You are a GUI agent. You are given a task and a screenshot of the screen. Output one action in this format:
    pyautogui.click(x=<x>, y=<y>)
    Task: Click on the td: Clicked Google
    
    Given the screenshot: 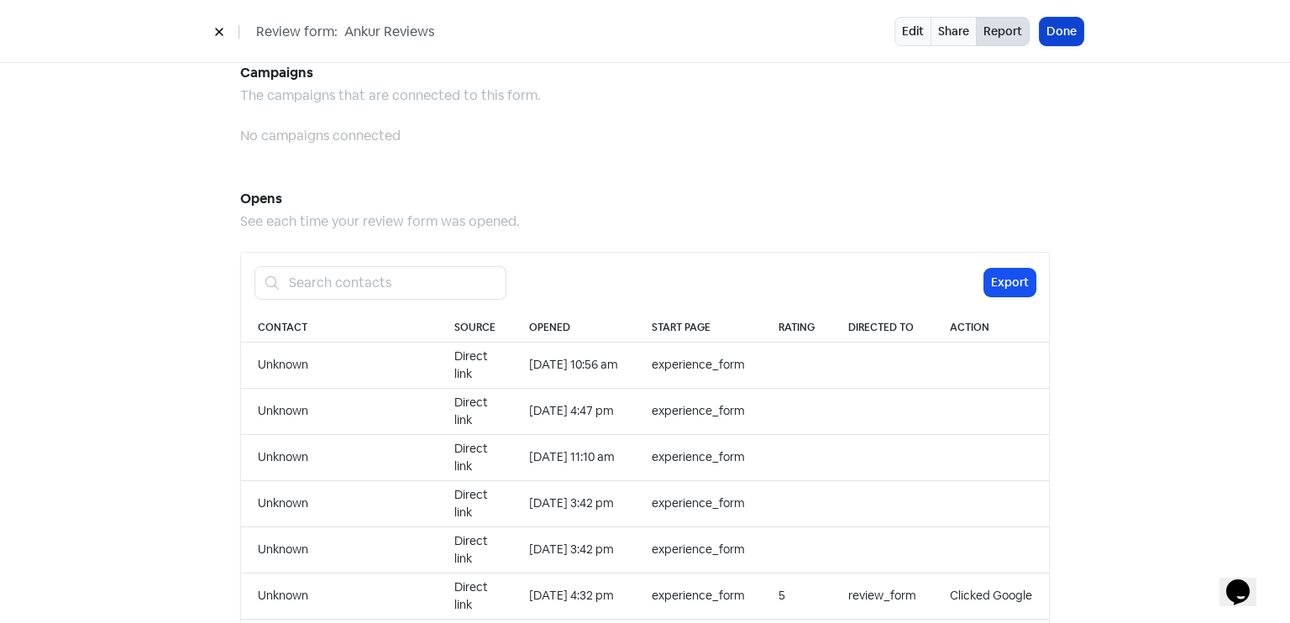 What is the action you would take?
    pyautogui.click(x=991, y=596)
    